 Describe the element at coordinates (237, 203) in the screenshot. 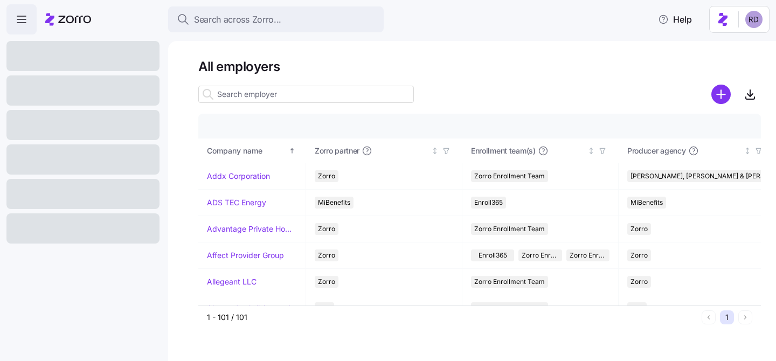

I see `a: ADS TEC Energy` at that location.